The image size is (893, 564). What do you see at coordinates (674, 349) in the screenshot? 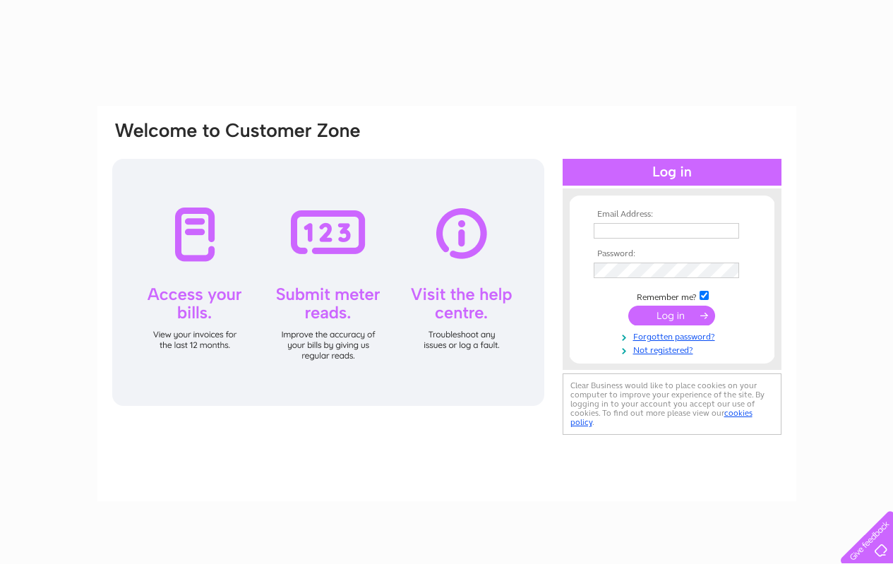
I see `a: Not registered?` at bounding box center [674, 349].